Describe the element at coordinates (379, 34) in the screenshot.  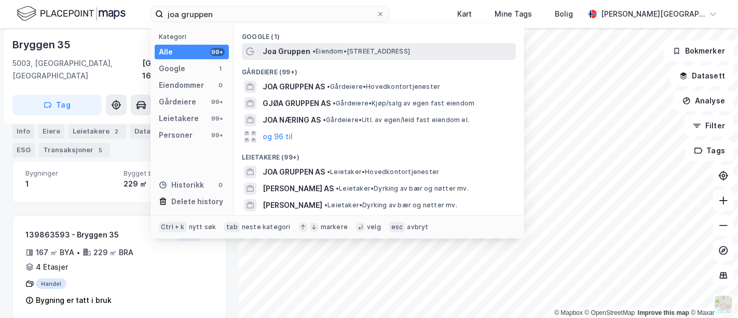
I see `div: Google (1)` at that location.